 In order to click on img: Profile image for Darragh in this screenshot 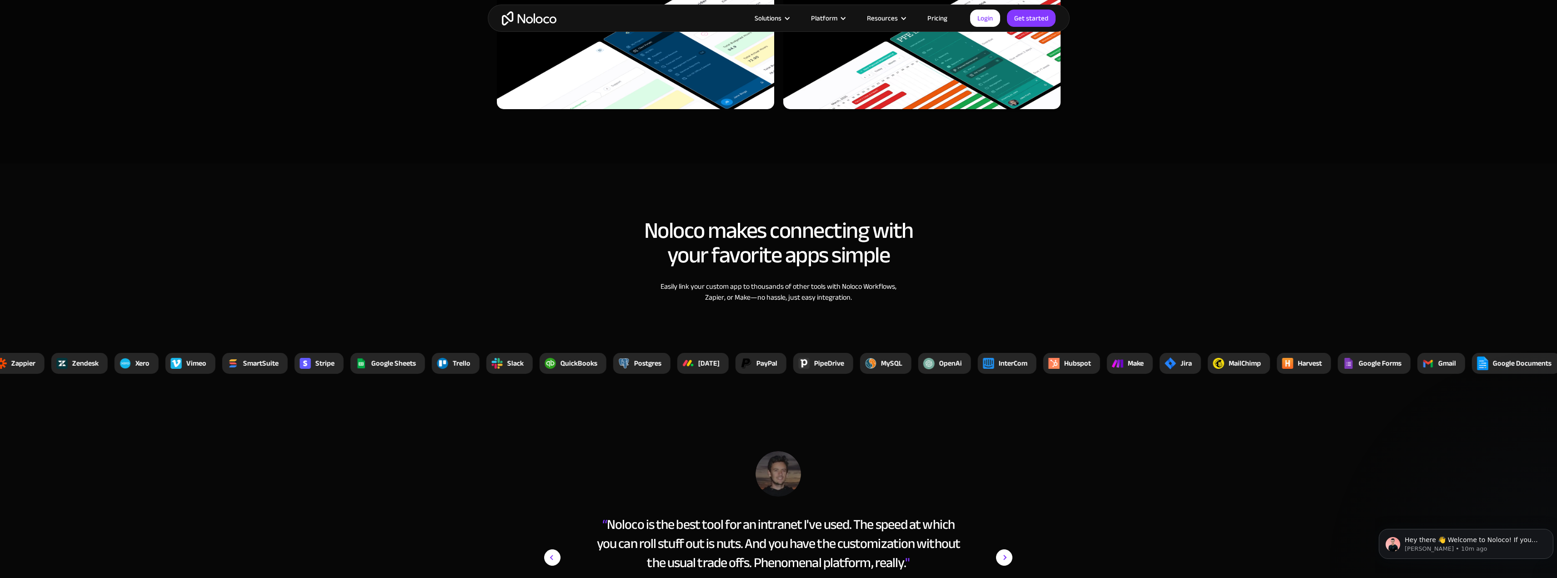, I will do `click(18, 35)`.